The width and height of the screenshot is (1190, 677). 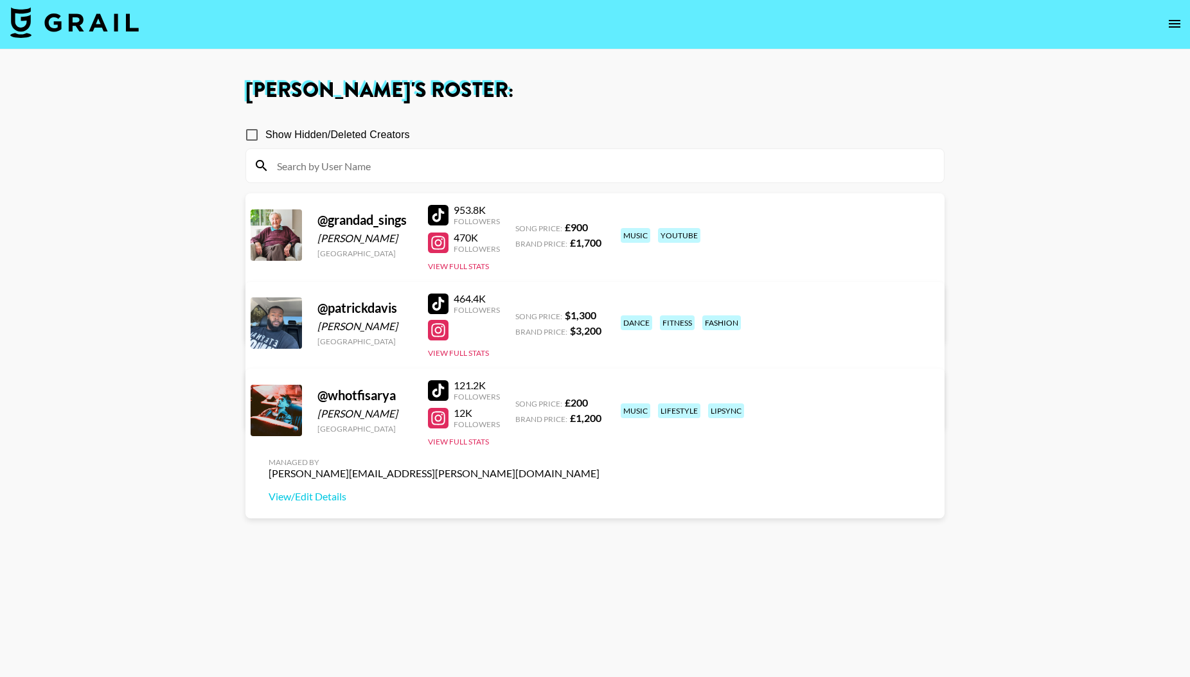 I want to click on div: @ whotfisarya, so click(x=365, y=395).